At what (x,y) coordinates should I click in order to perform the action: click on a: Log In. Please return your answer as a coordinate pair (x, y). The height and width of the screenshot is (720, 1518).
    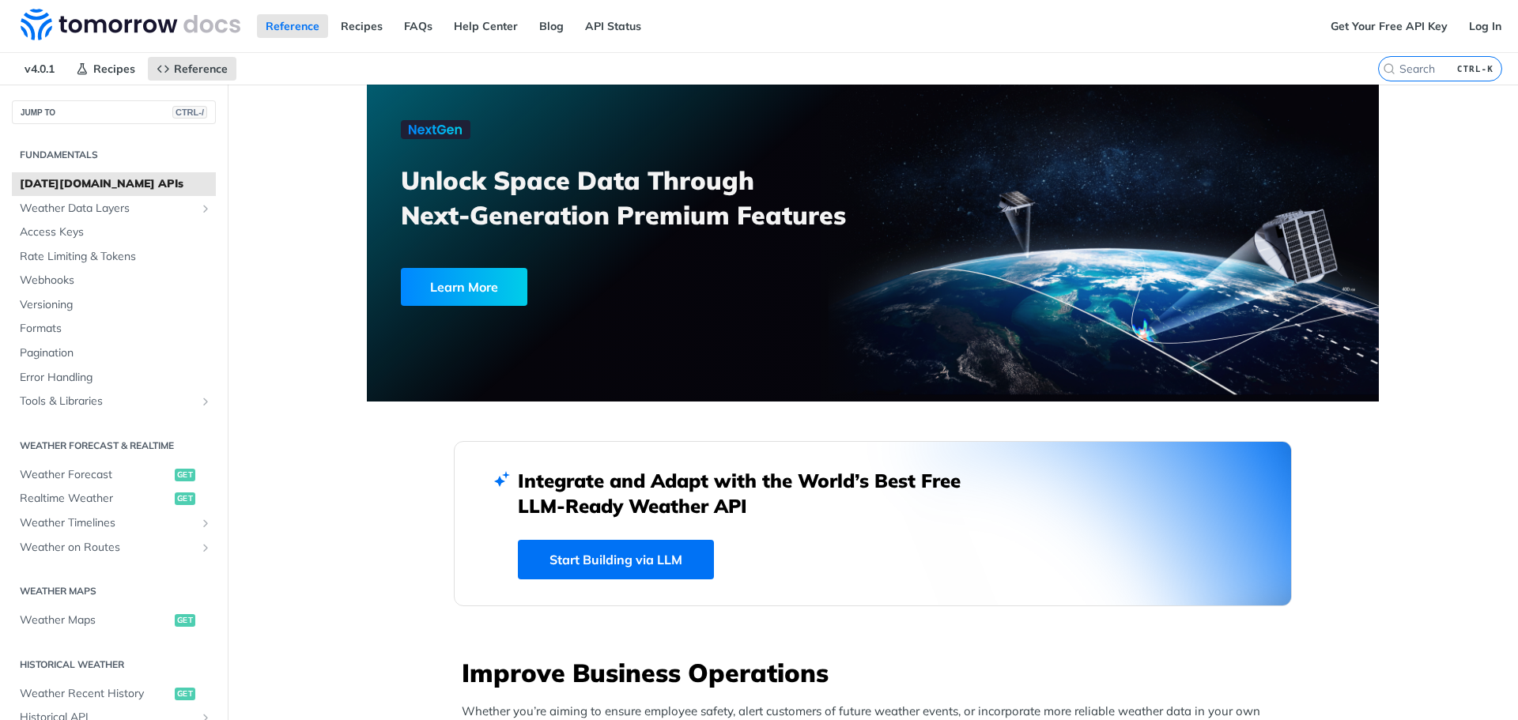
    Looking at the image, I should click on (1485, 26).